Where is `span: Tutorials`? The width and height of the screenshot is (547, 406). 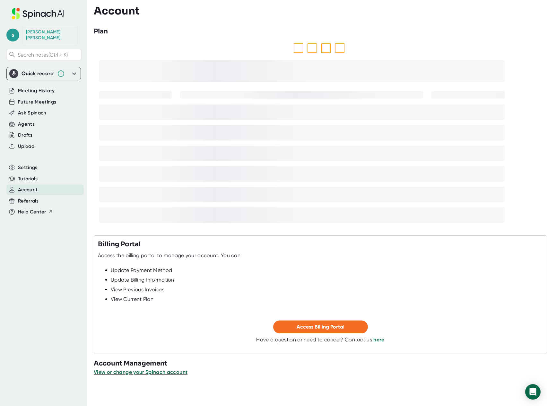 span: Tutorials is located at coordinates (28, 179).